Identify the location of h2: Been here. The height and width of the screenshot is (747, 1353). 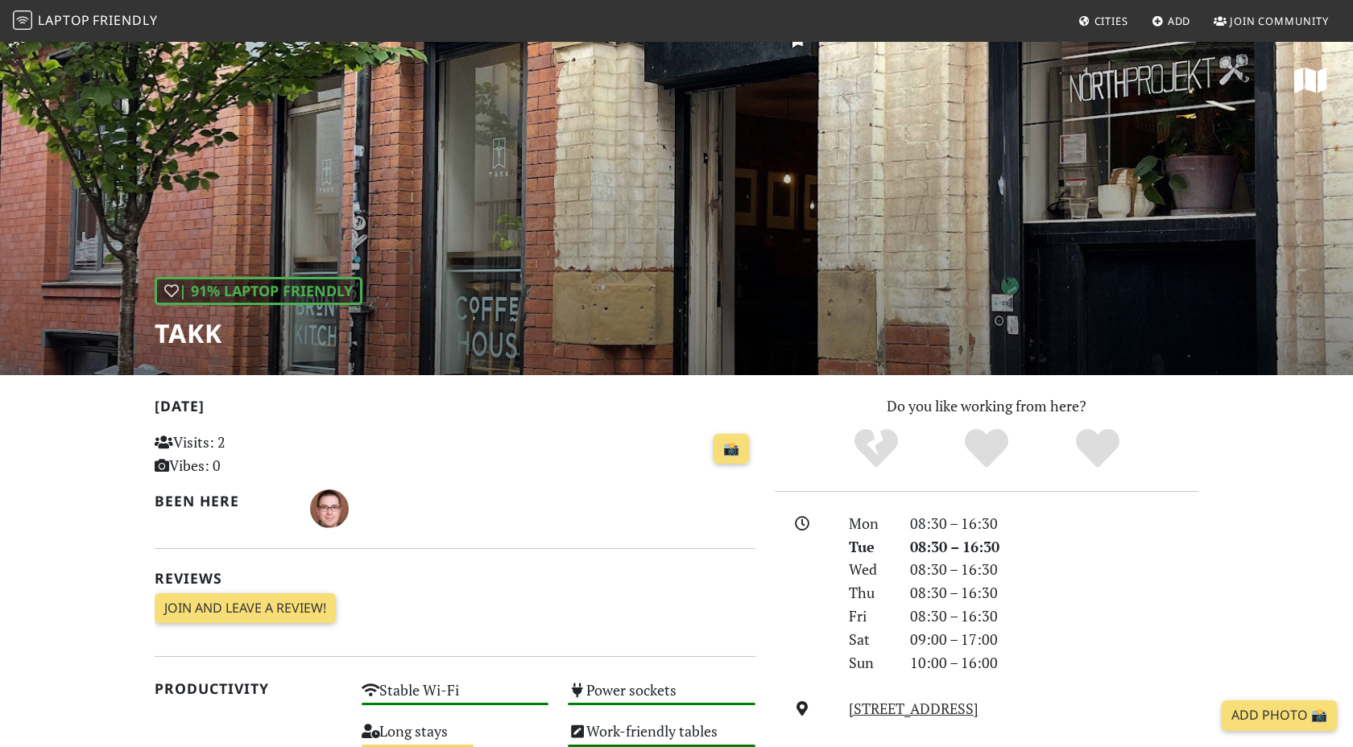
(222, 501).